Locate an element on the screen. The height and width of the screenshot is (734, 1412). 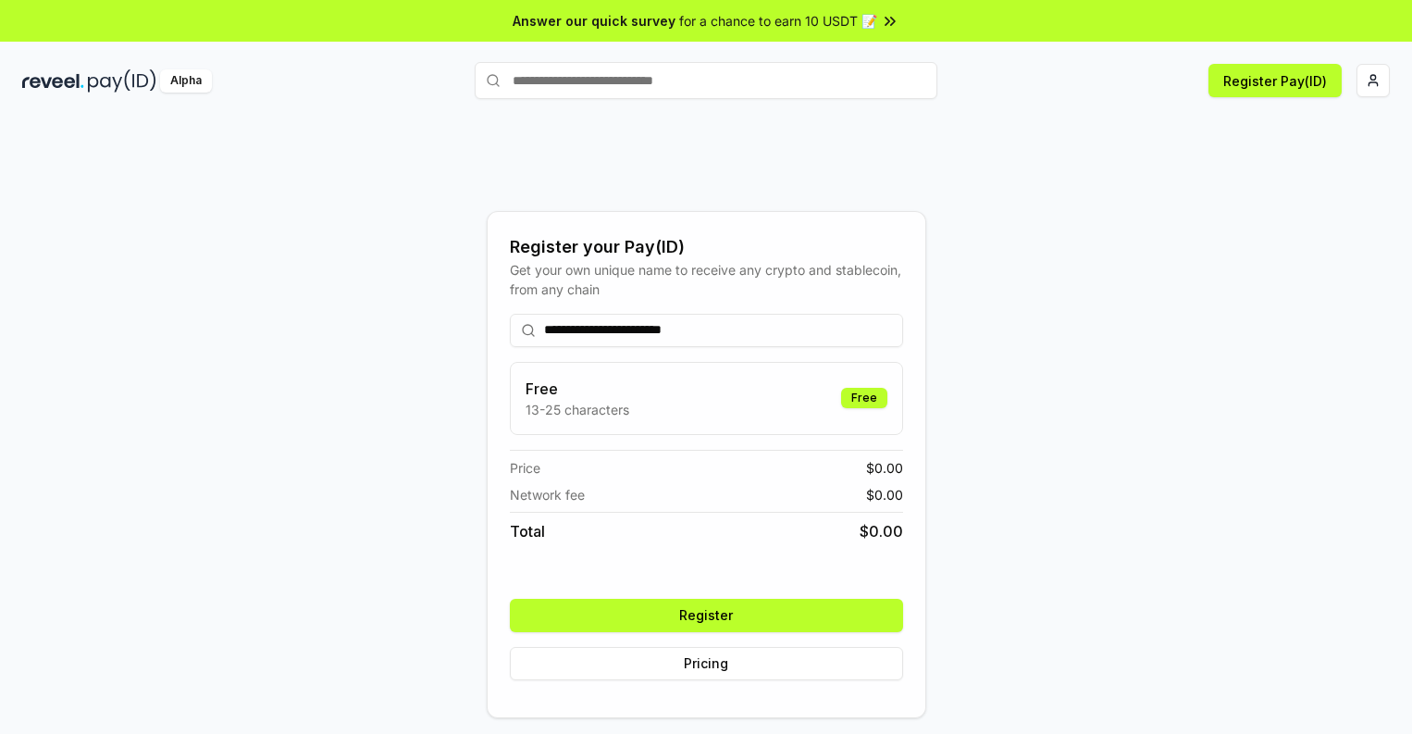
button: Register Pay(ID) is located at coordinates (1275, 80).